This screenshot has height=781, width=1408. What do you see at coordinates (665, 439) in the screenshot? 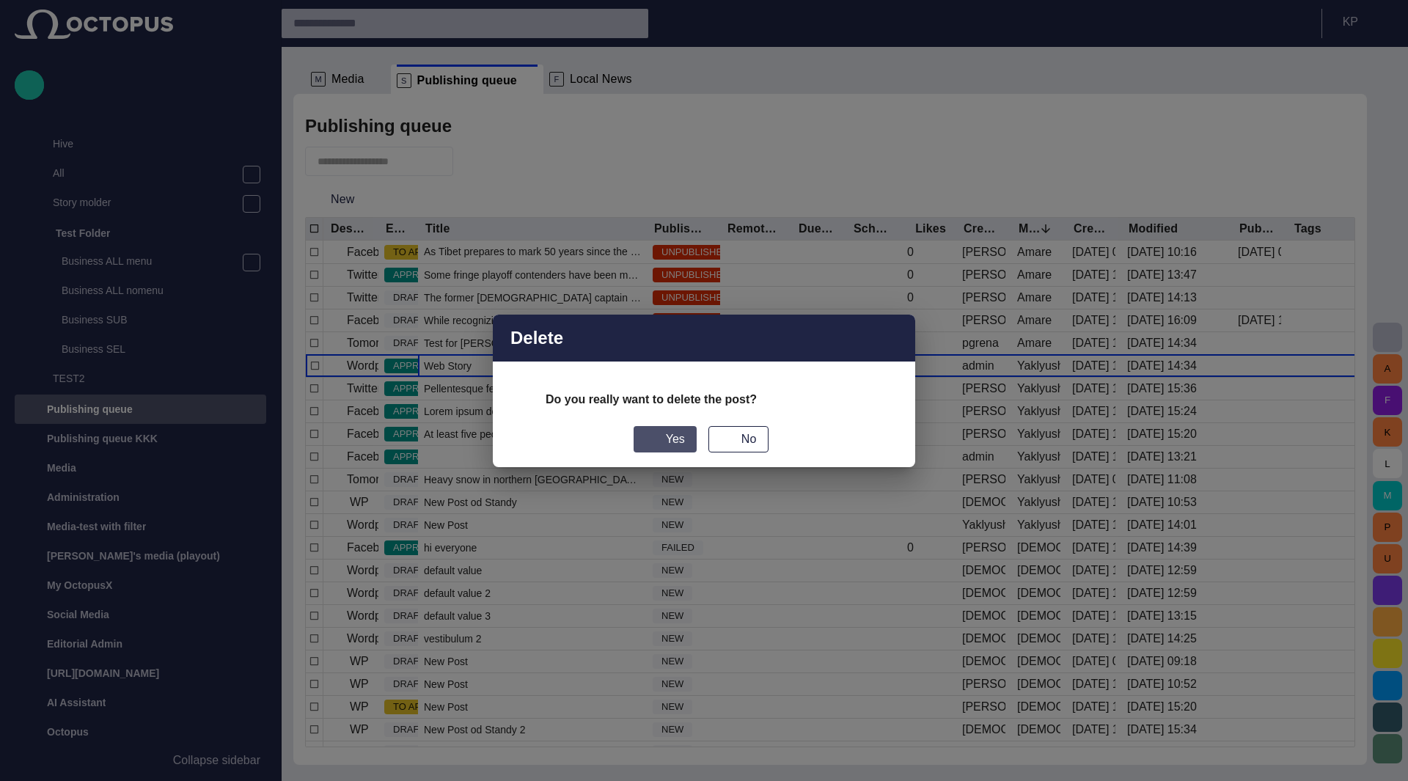
I see `button: Yes` at bounding box center [665, 439].